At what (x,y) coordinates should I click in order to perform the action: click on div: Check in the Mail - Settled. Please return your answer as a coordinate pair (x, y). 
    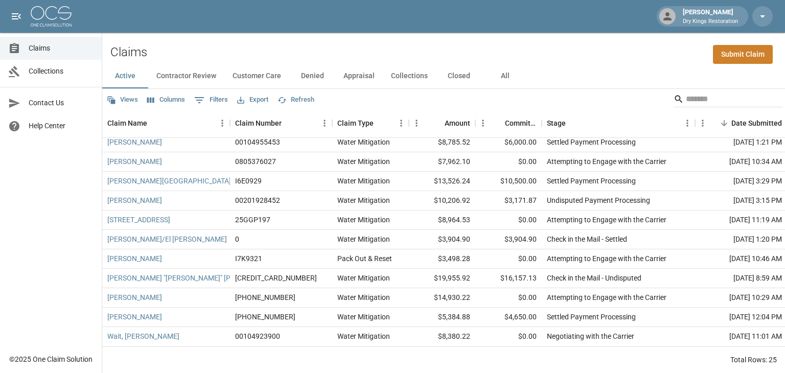
    Looking at the image, I should click on (587, 239).